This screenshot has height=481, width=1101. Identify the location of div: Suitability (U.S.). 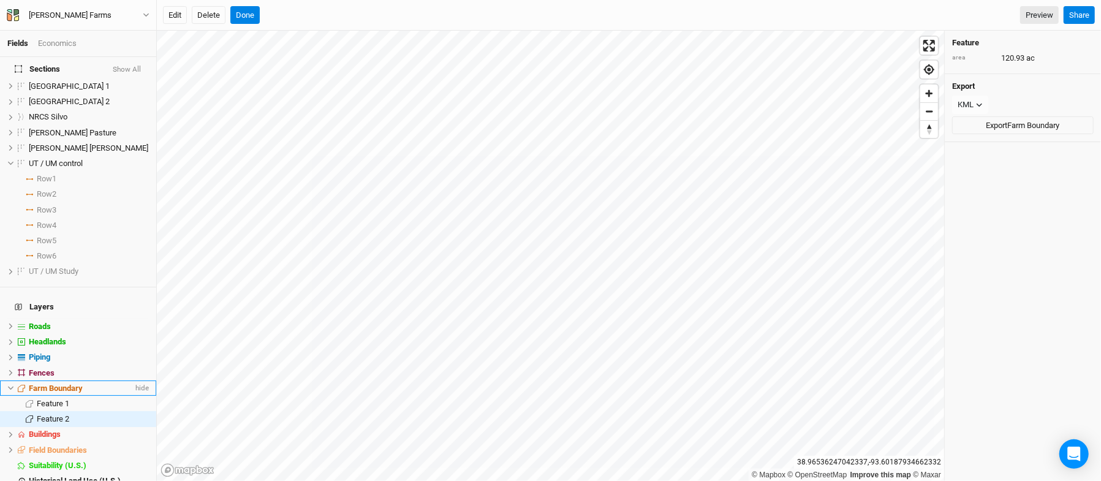
(89, 466).